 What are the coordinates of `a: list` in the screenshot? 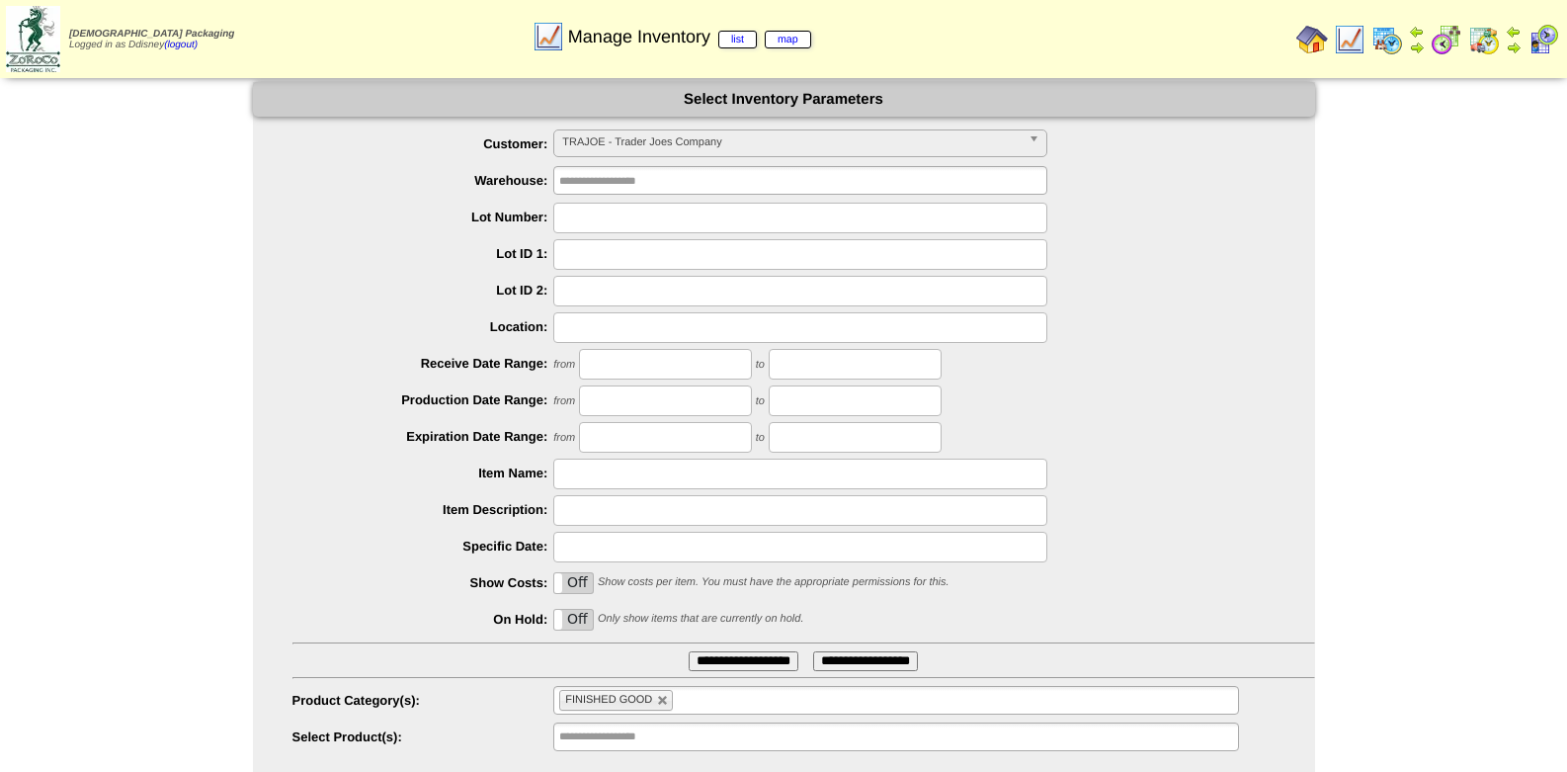 It's located at (737, 40).